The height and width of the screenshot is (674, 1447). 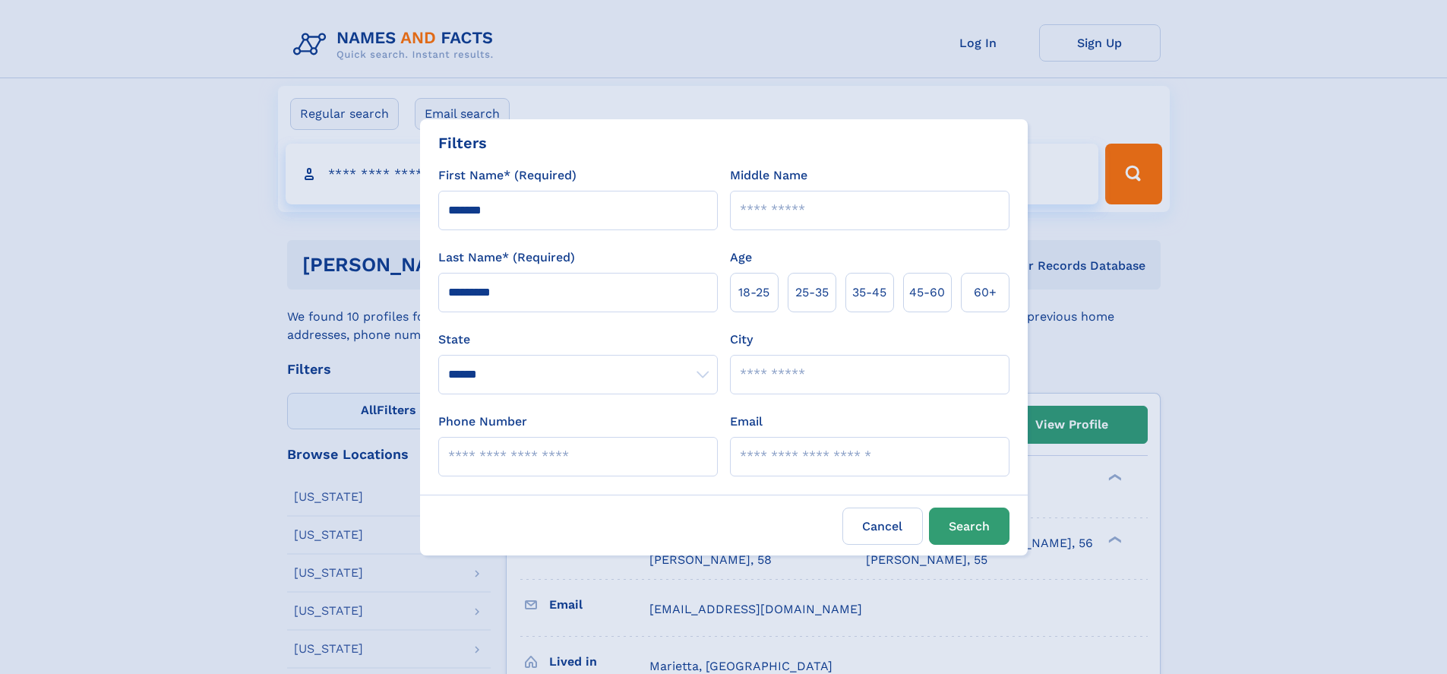 What do you see at coordinates (578, 340) in the screenshot?
I see `label: State` at bounding box center [578, 340].